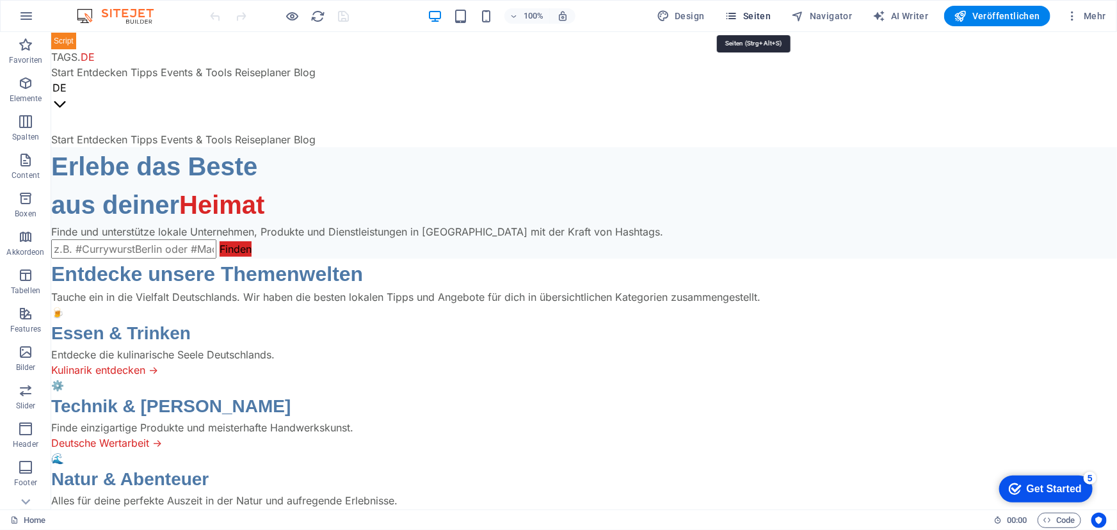  Describe the element at coordinates (681, 16) in the screenshot. I see `span: Design` at that location.